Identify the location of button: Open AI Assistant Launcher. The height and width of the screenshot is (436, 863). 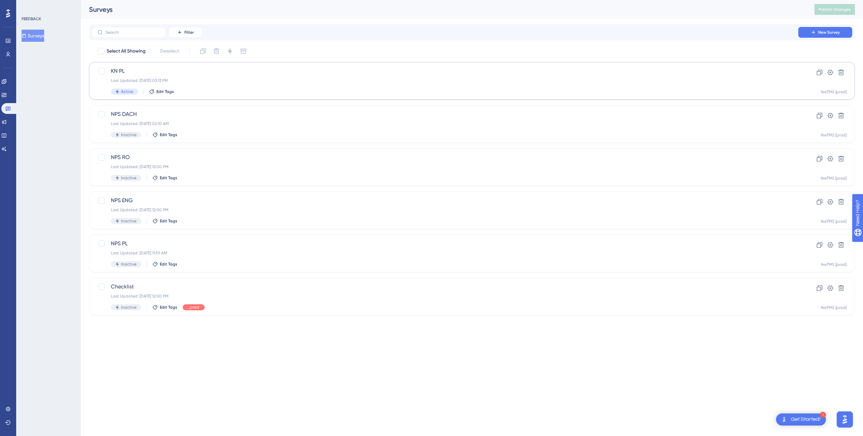
(10, 10).